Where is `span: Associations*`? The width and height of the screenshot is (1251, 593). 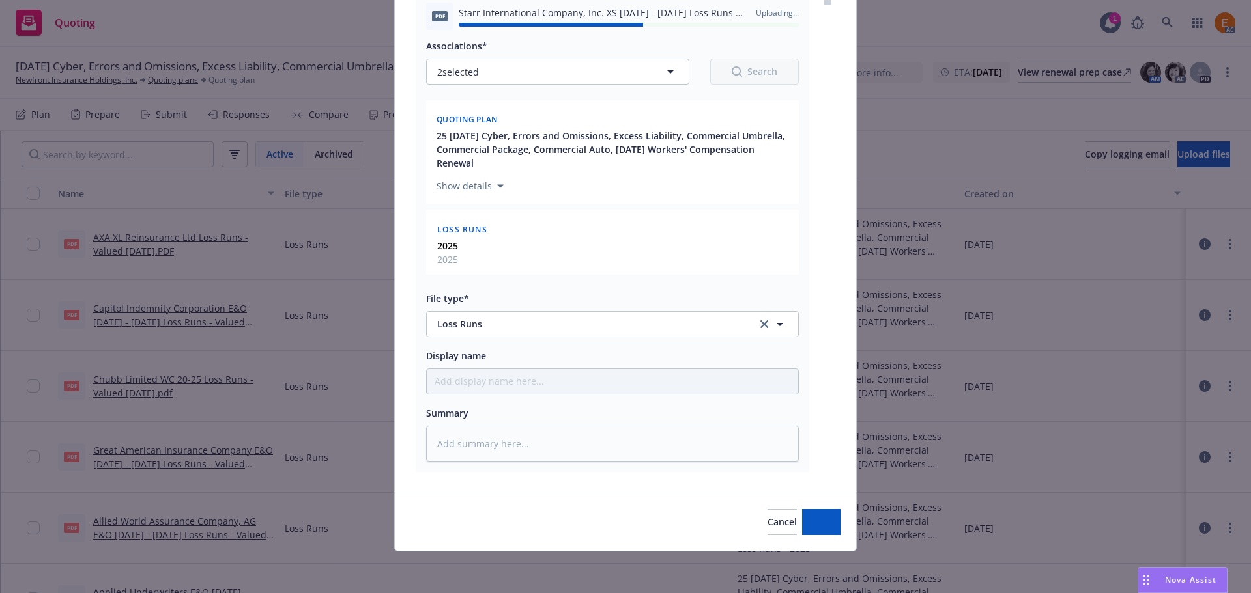
span: Associations* is located at coordinates (457, 46).